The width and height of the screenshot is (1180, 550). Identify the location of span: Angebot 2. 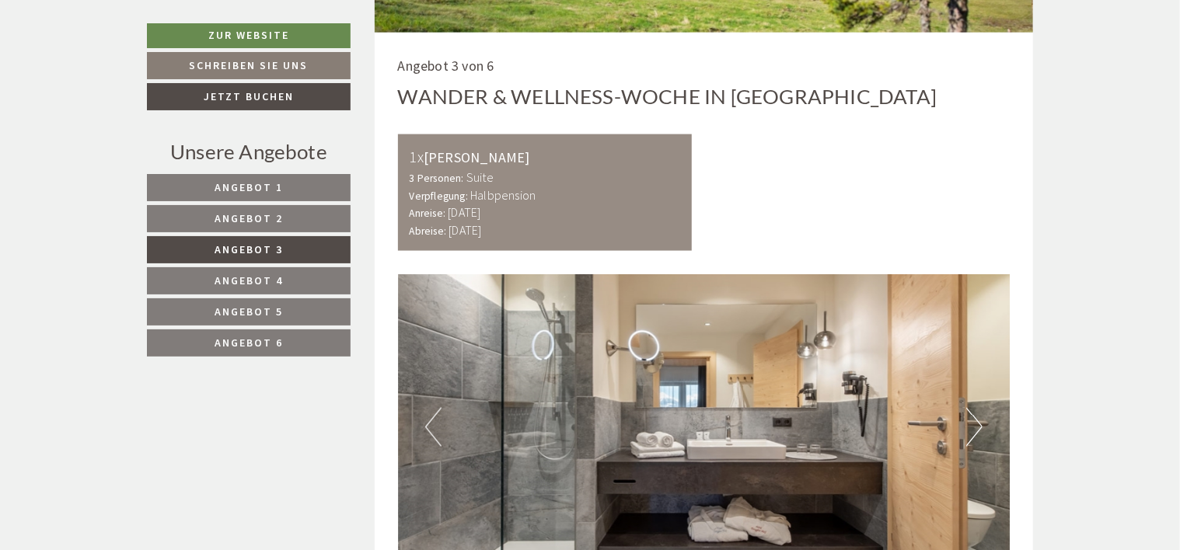
(249, 218).